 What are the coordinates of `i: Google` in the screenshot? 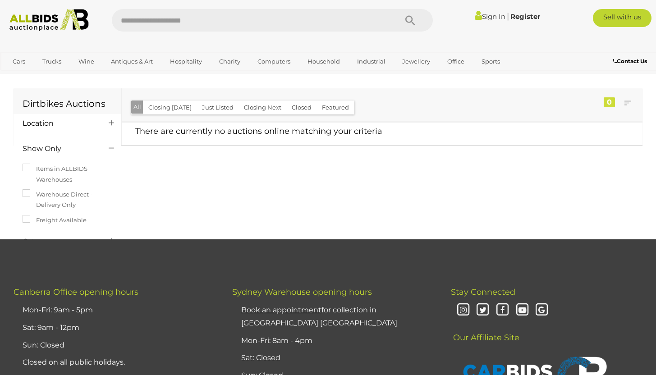 It's located at (542, 310).